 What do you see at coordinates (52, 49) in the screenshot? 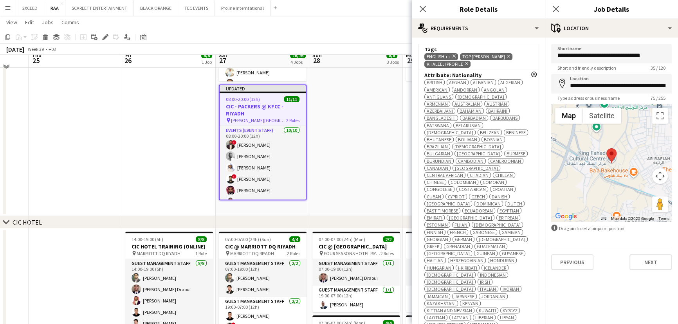
I see `div: +03` at bounding box center [52, 49].